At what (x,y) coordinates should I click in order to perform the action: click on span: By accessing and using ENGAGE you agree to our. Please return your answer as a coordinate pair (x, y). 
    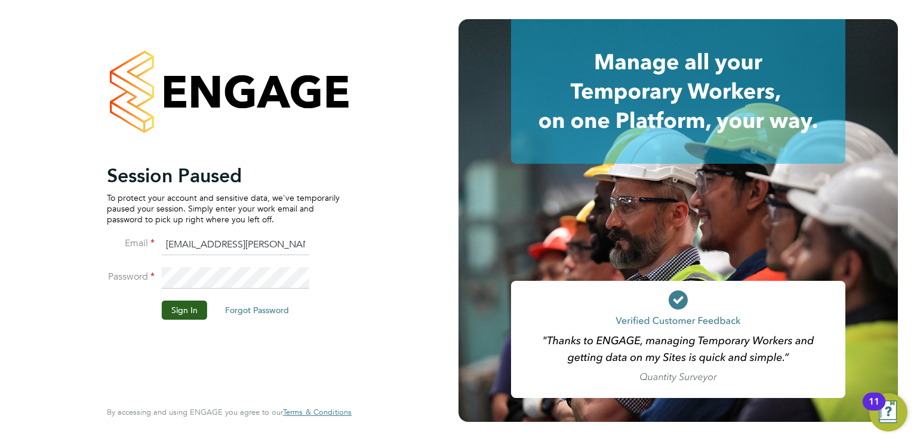
    Looking at the image, I should click on (229, 411).